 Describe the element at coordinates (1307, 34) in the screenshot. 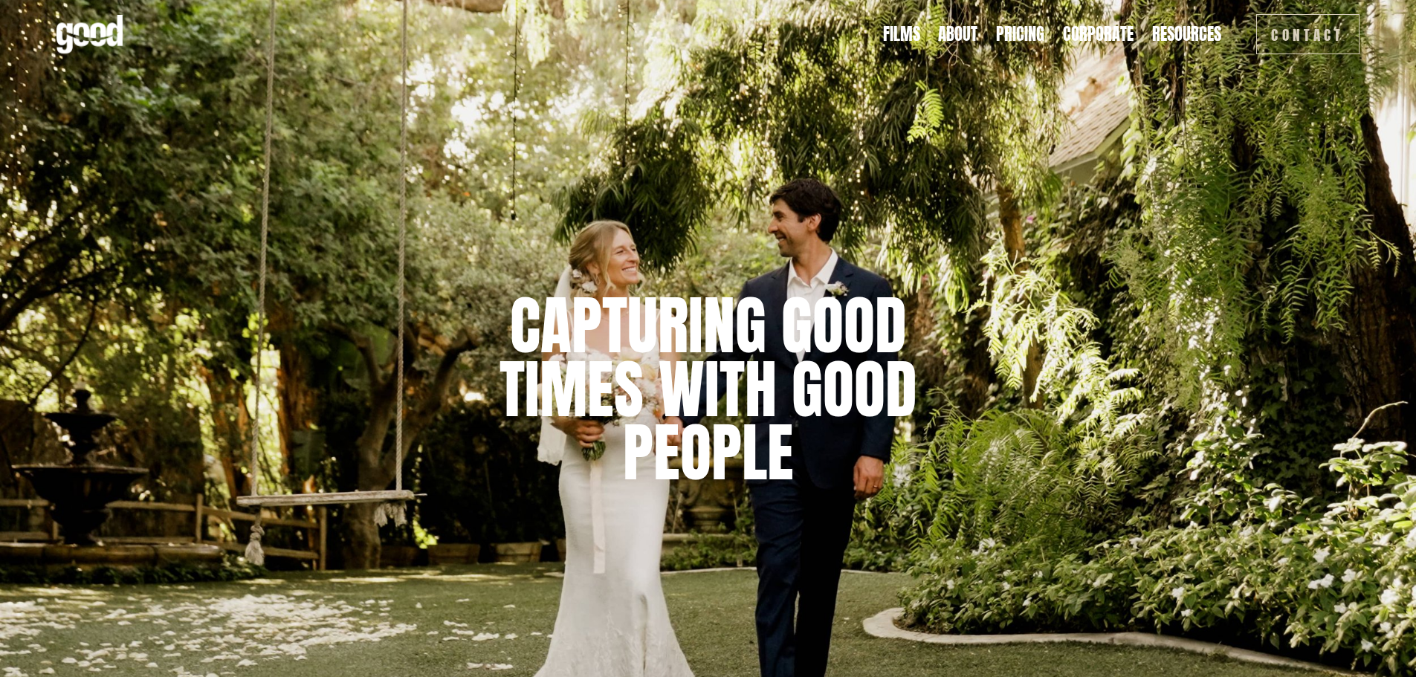

I see `a: Contact` at that location.